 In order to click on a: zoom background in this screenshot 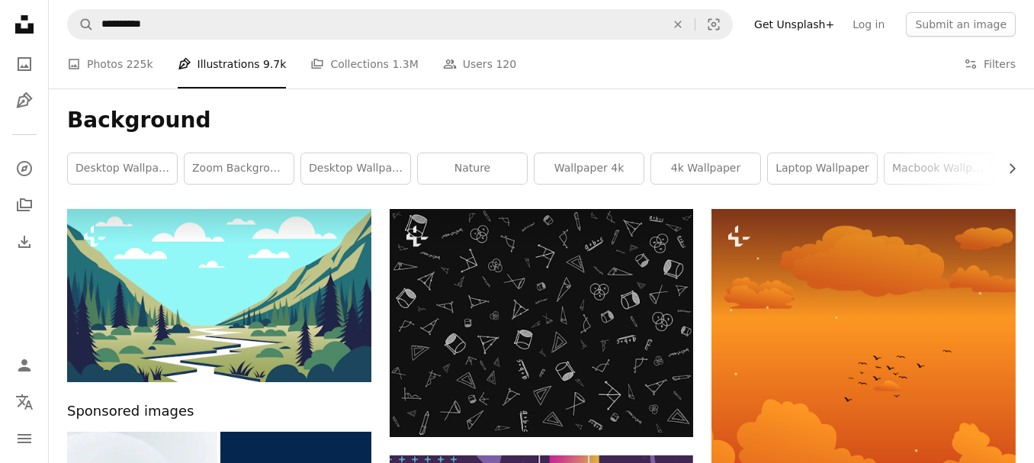, I will do `click(239, 168)`.